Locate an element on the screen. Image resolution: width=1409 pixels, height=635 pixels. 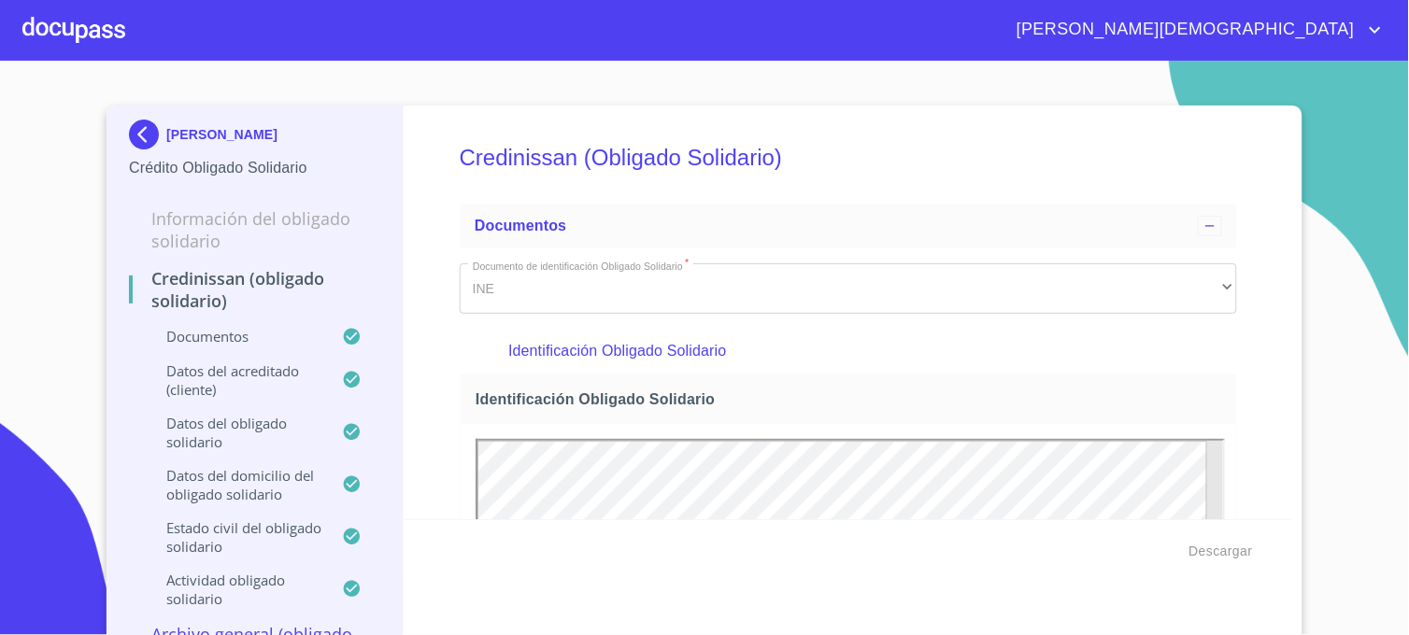
p: Estado civil del obligado solidario is located at coordinates (235, 537).